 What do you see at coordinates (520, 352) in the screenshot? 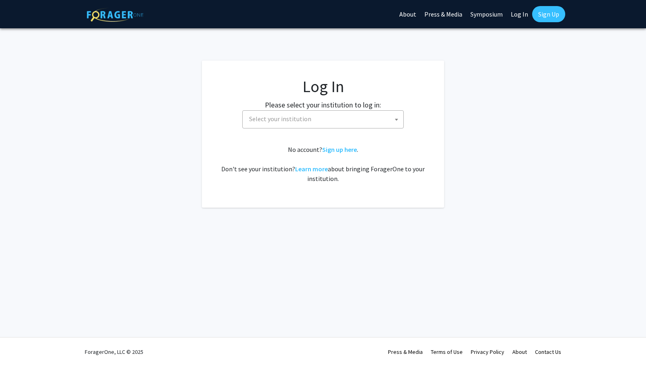
I see `a: About` at bounding box center [520, 352].